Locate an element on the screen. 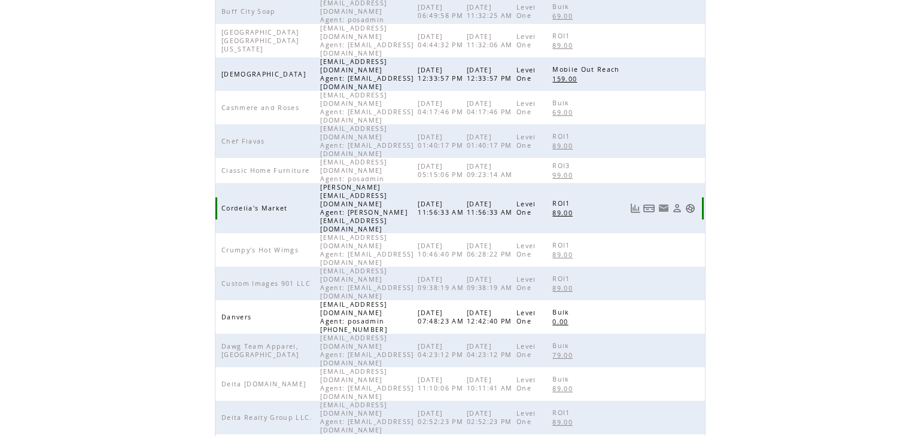 The width and height of the screenshot is (912, 436). span: Danvers is located at coordinates (238, 317).